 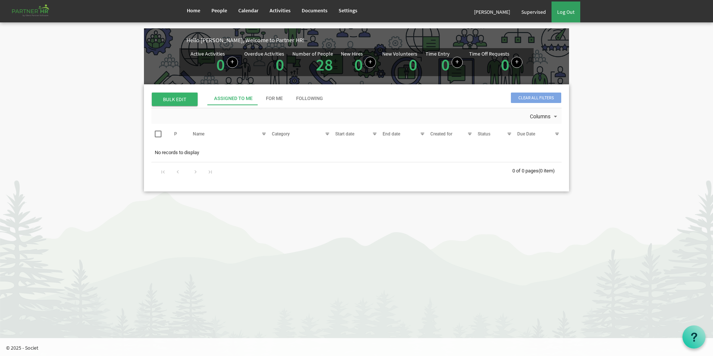 I want to click on a: Log Out, so click(x=566, y=12).